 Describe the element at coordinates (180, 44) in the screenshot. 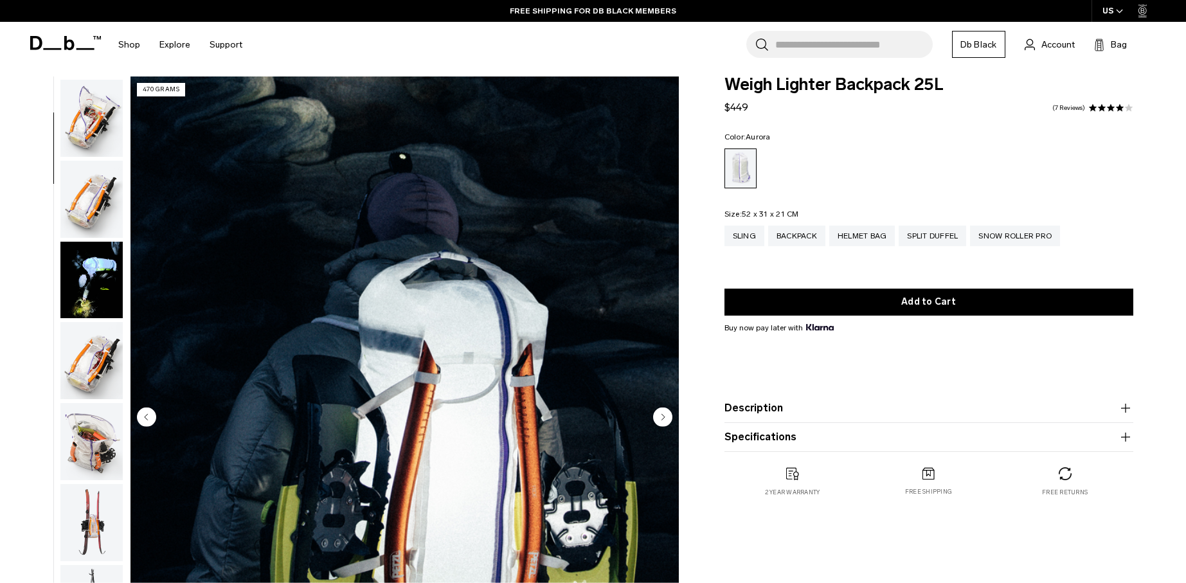

I see `nav: Main Navigation` at that location.